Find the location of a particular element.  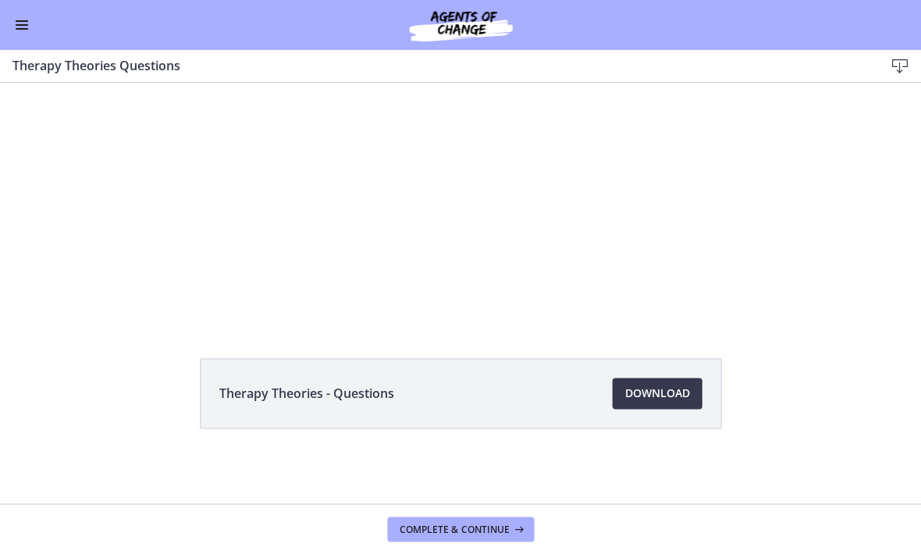

h3: Therapy Theories Questions is located at coordinates (436, 66).